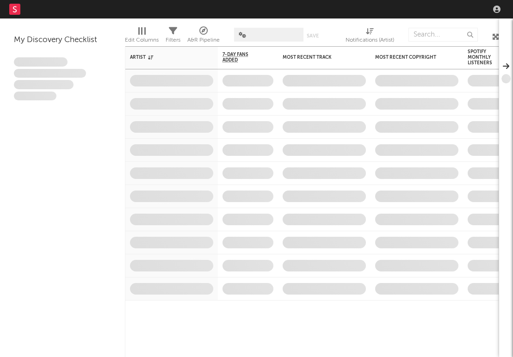  Describe the element at coordinates (165, 57) in the screenshot. I see `div: Artist` at that location.